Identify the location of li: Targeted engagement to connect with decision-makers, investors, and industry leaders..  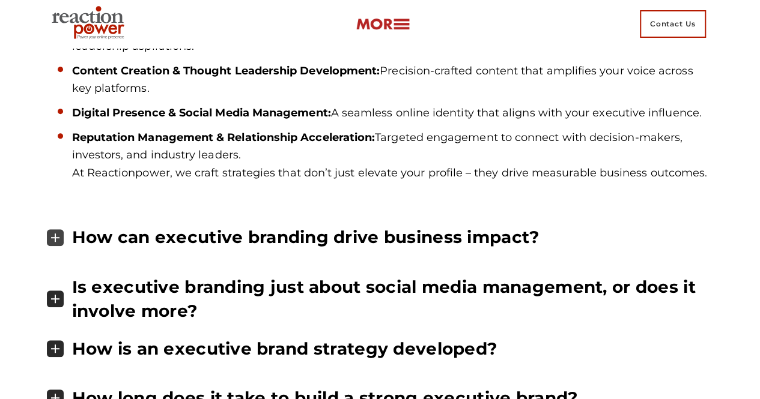
(393, 144).